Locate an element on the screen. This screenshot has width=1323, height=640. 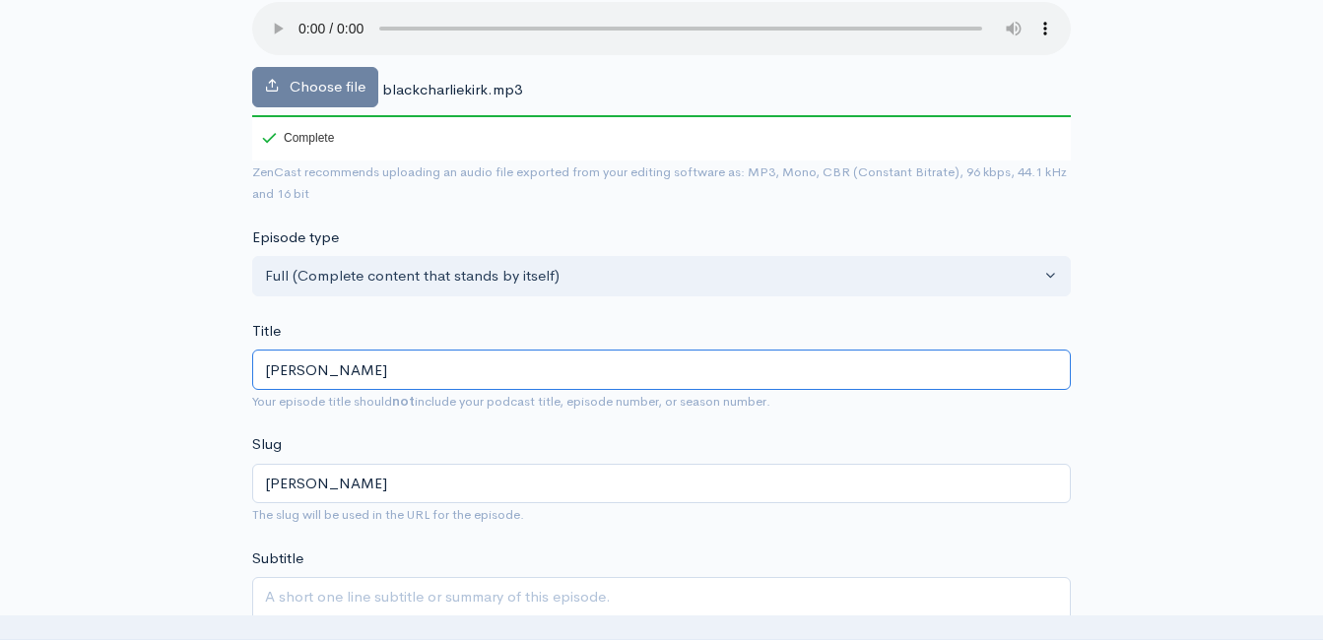
small: Your episode title should include your podcast title, episode number, or season number. is located at coordinates (511, 401).